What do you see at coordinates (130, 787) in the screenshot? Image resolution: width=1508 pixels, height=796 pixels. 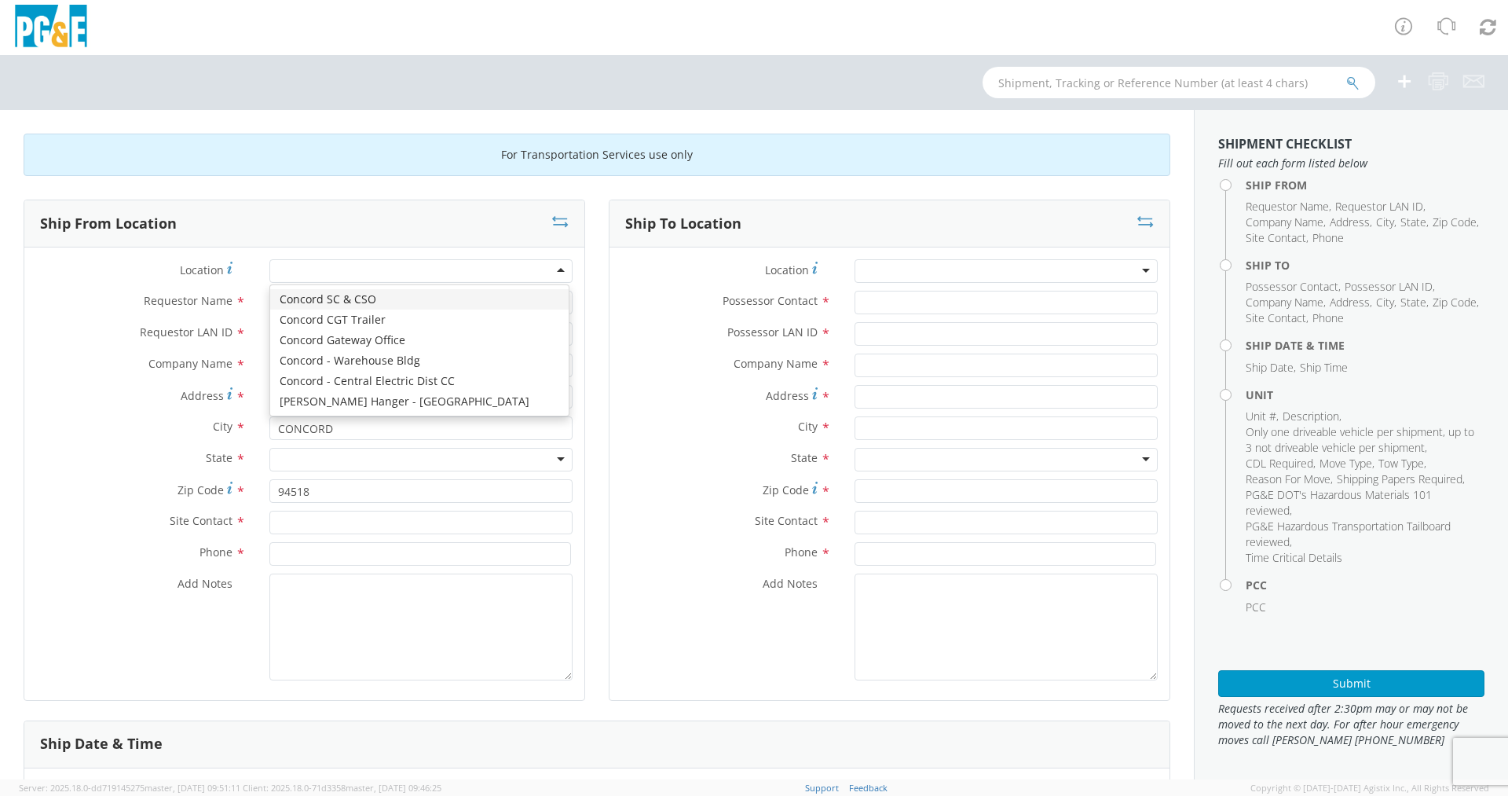 I see `span: Server: 2025.18.0-dd719145275` at bounding box center [130, 787].